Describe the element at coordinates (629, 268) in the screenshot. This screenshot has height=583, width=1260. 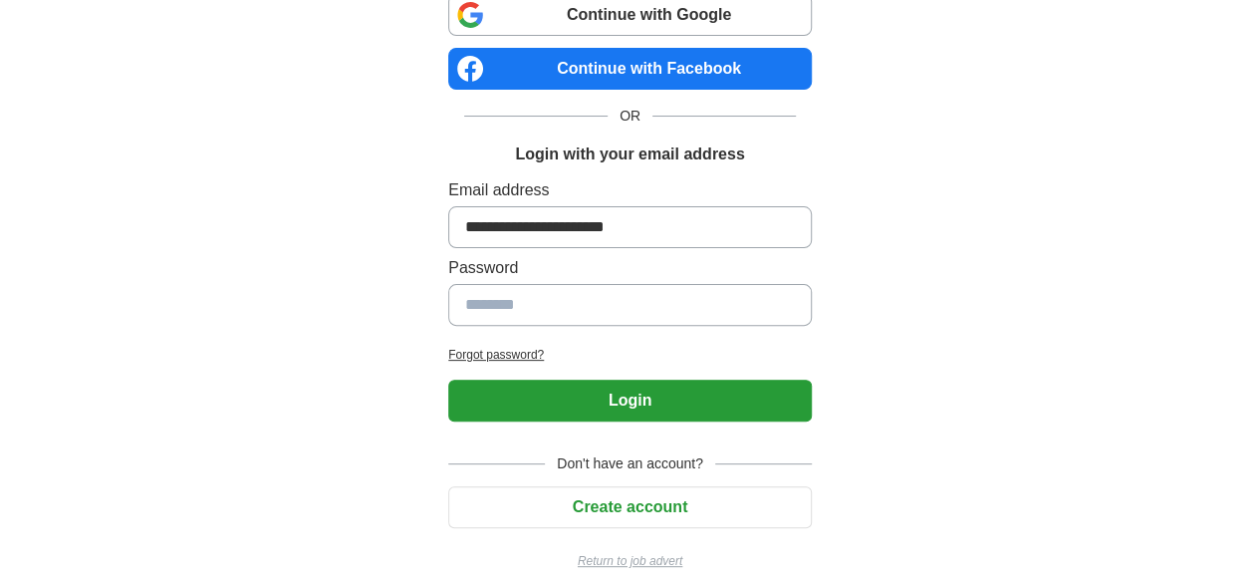
I see `label: Password` at that location.